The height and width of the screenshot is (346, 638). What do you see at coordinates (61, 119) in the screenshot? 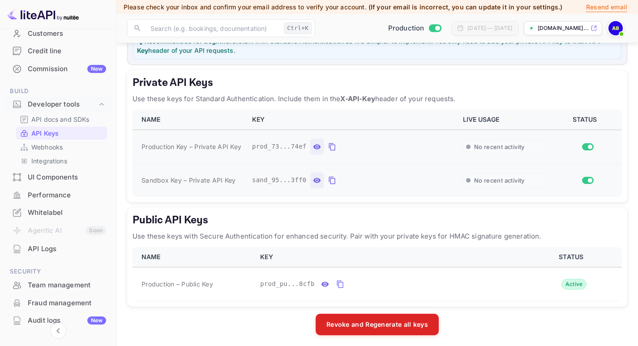
I see `a: API docs and SDKs` at bounding box center [61, 119].